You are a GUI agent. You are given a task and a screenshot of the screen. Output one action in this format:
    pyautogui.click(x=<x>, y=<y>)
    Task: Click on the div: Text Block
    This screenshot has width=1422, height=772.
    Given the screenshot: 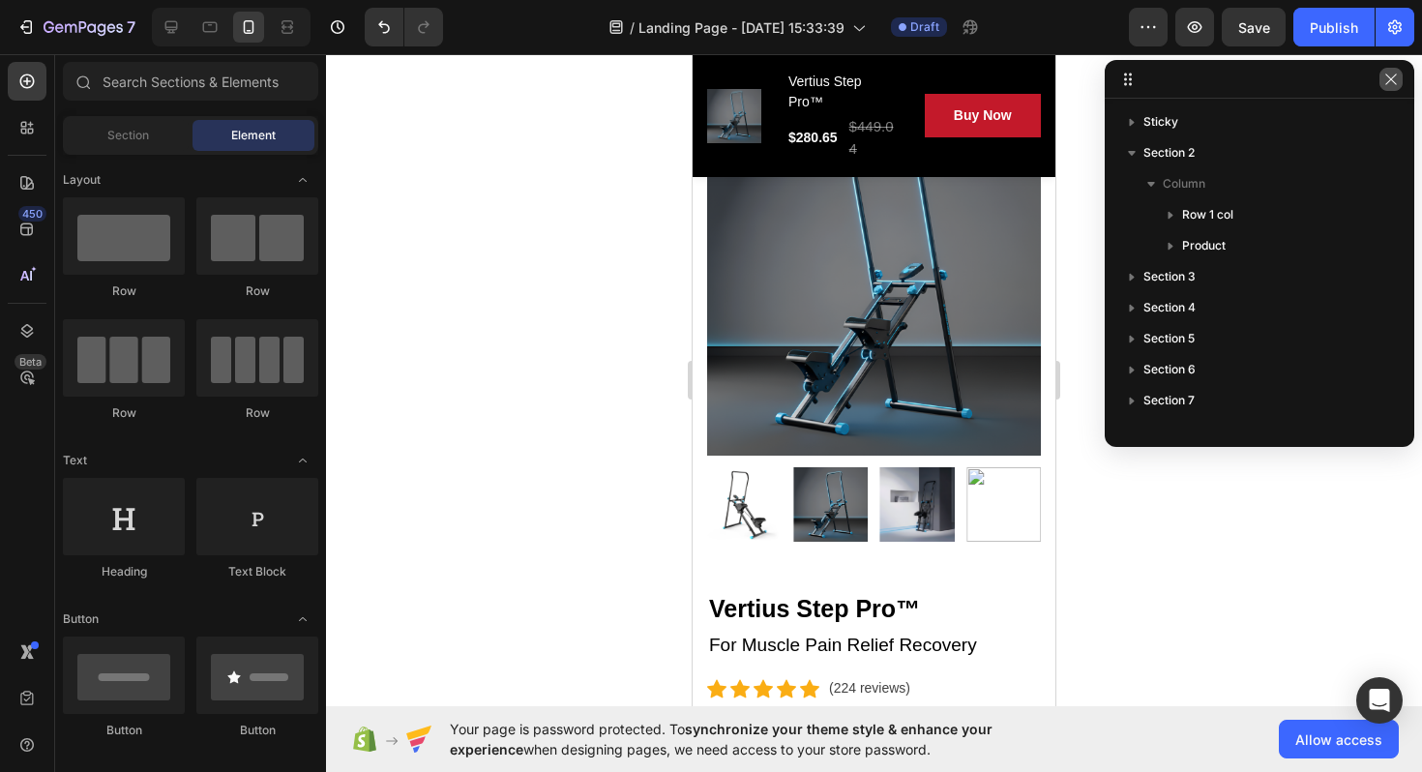 What is the action you would take?
    pyautogui.click(x=257, y=572)
    